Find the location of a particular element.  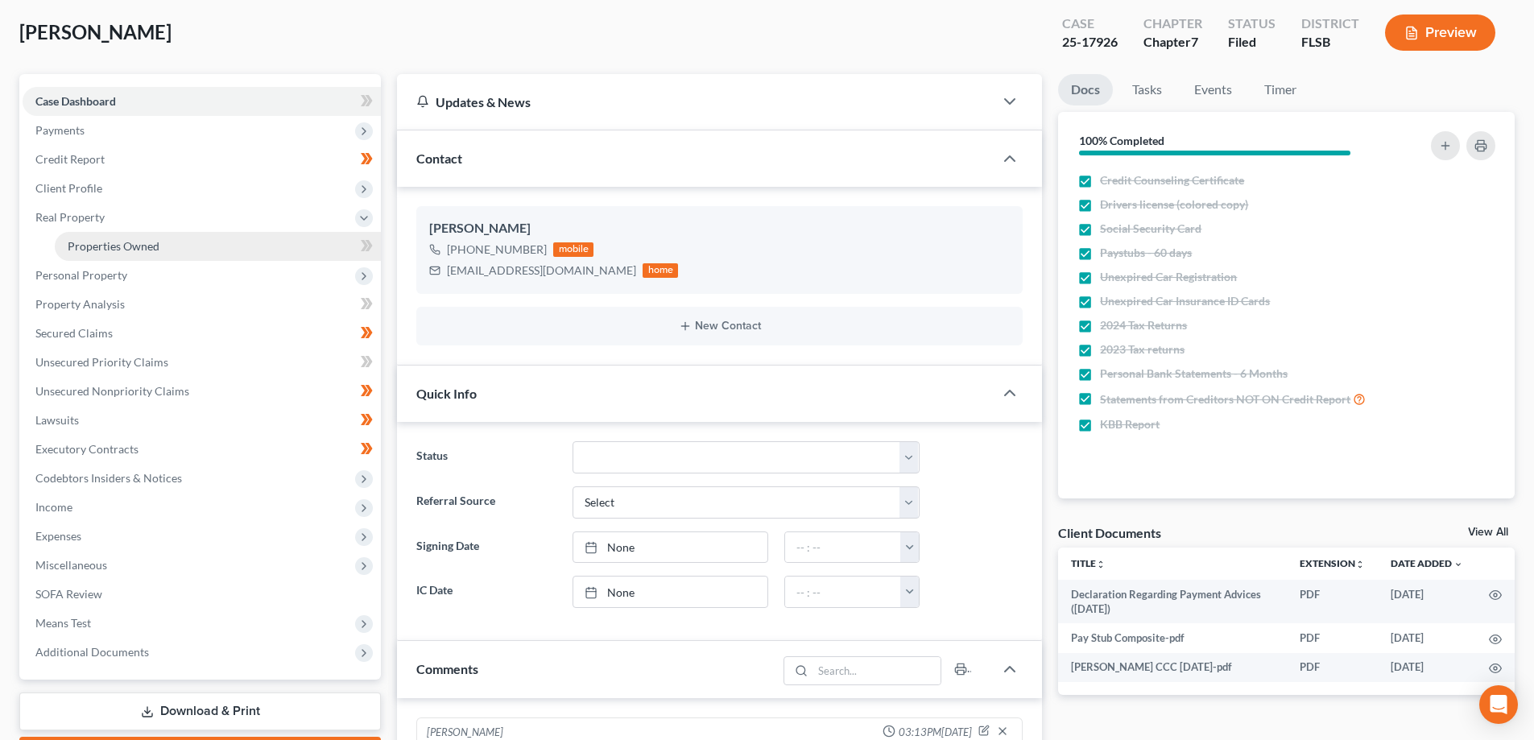

div: District is located at coordinates (1330, 23).